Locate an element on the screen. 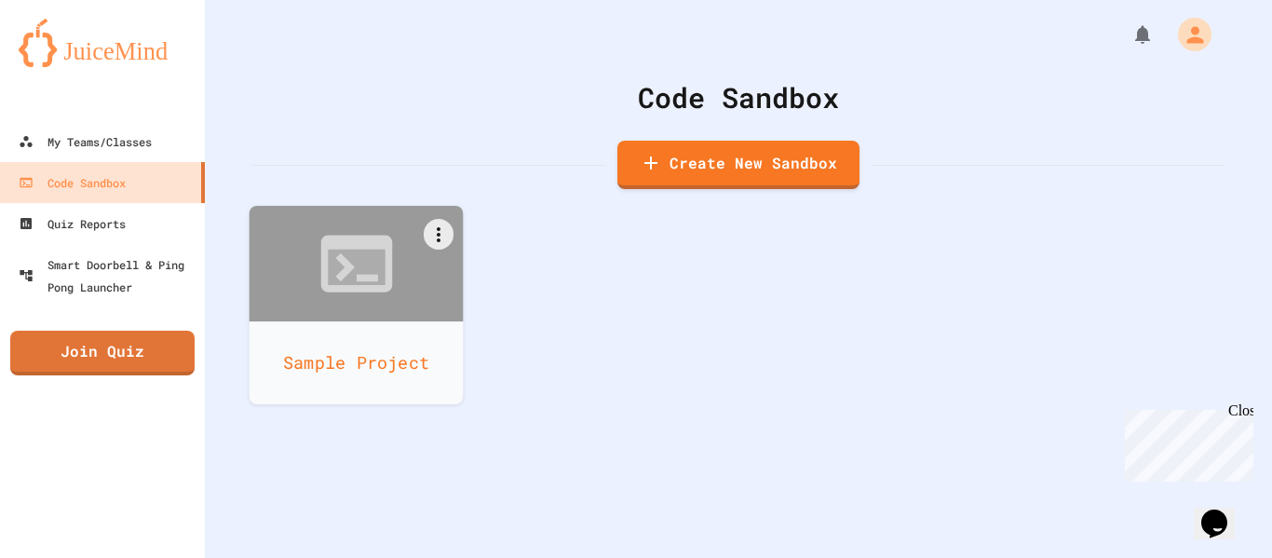 The height and width of the screenshot is (558, 1272). a: Join Quiz is located at coordinates (102, 353).